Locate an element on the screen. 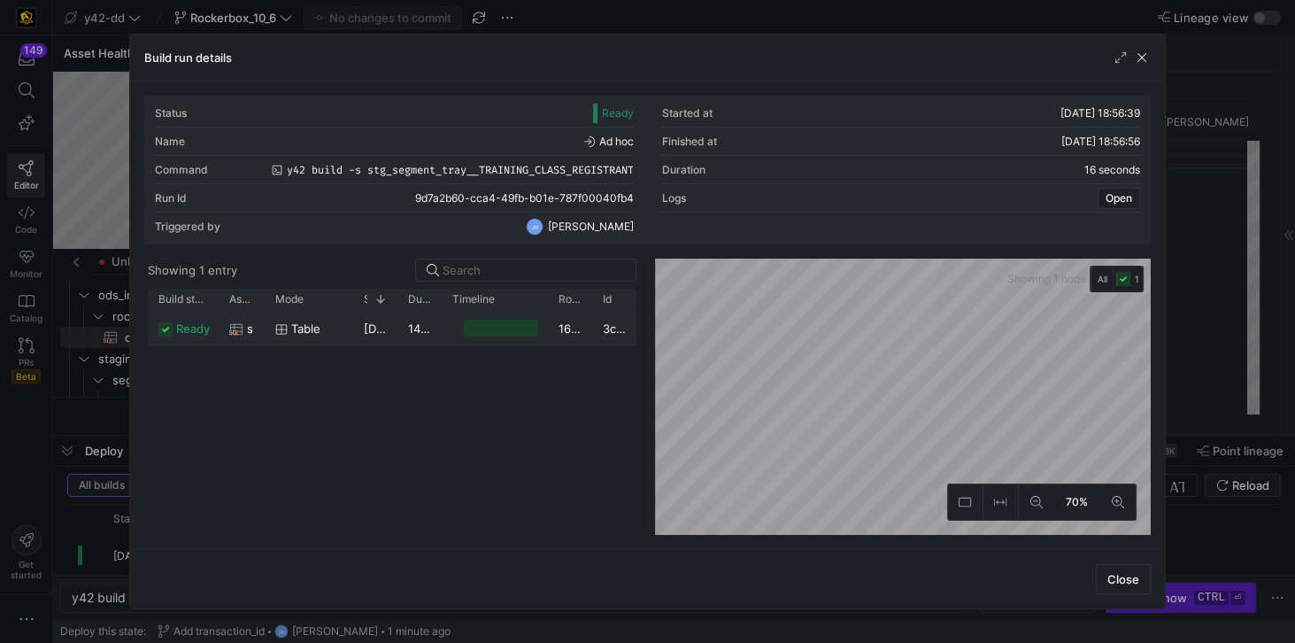 The image size is (1295, 643). span: Rows is located at coordinates (570, 299).